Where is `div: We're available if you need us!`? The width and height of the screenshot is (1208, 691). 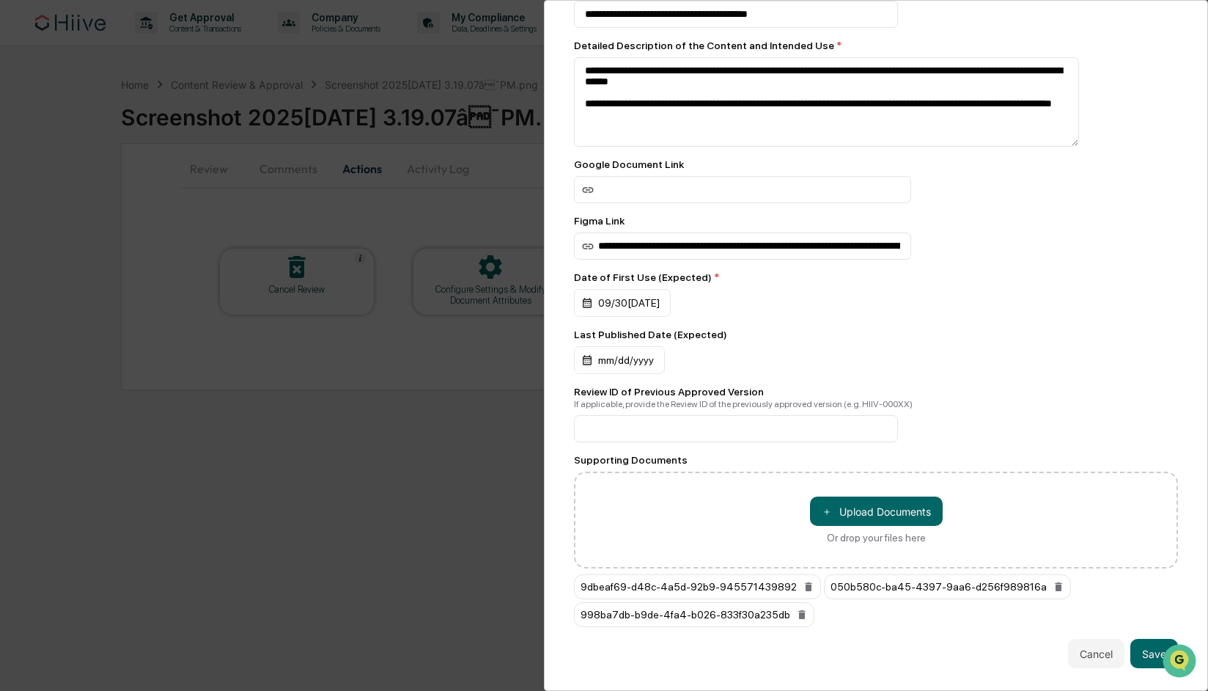
div: We're available if you need us! is located at coordinates (117, 133).